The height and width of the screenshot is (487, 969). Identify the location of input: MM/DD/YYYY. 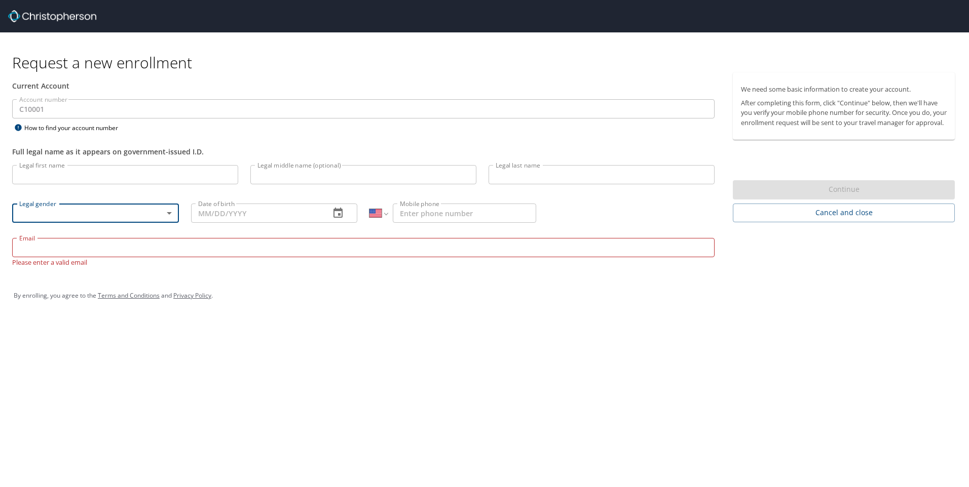
(256, 213).